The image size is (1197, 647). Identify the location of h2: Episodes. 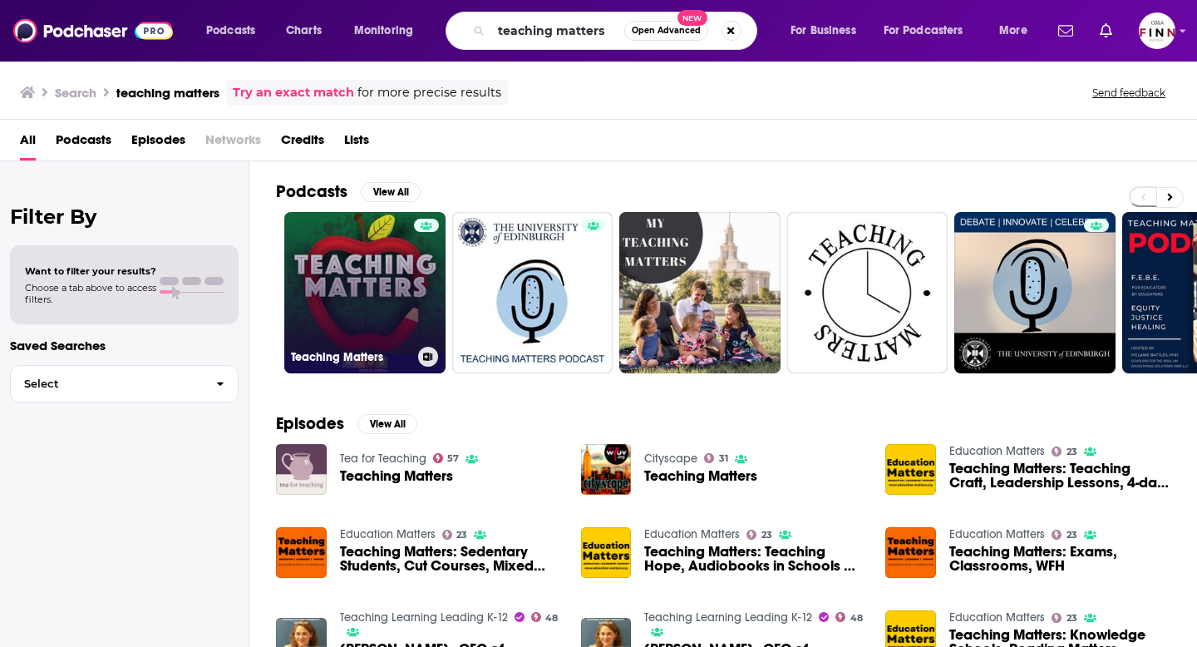
(310, 423).